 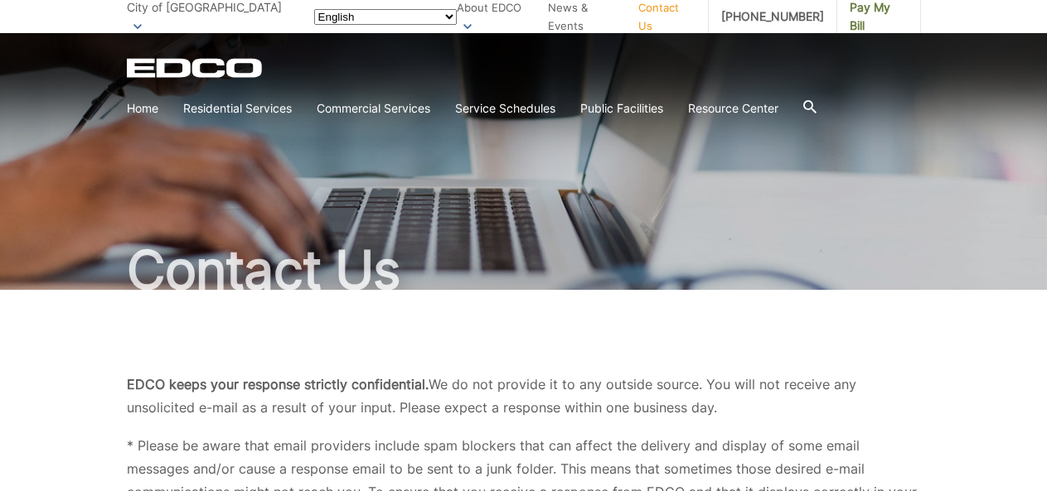 I want to click on select: Select a language, so click(x=385, y=17).